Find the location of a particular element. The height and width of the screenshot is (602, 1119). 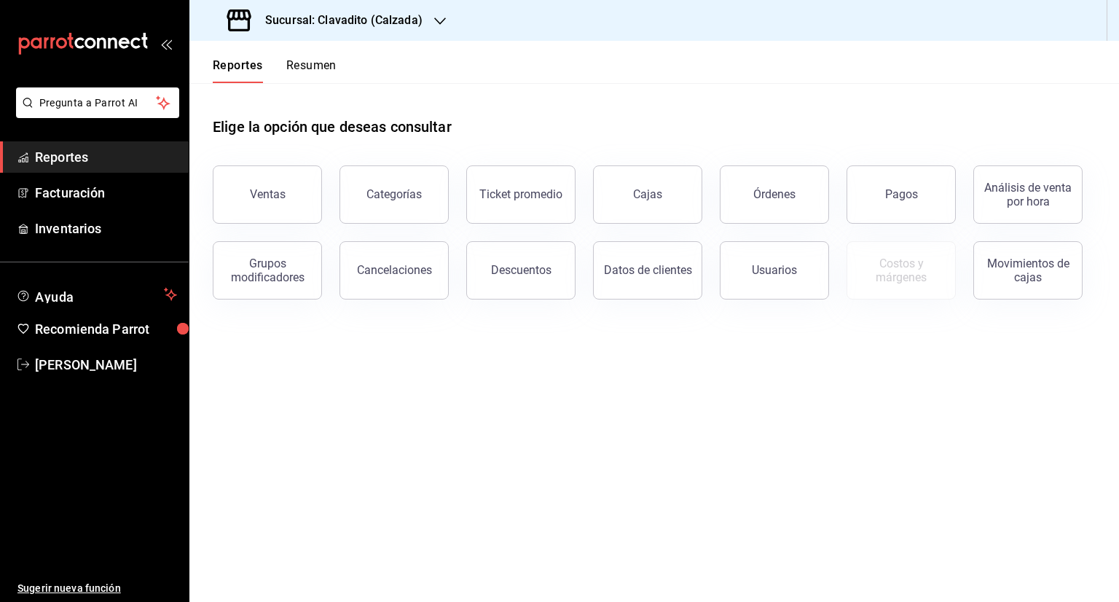

span: Recomienda Parrot is located at coordinates (106, 328).